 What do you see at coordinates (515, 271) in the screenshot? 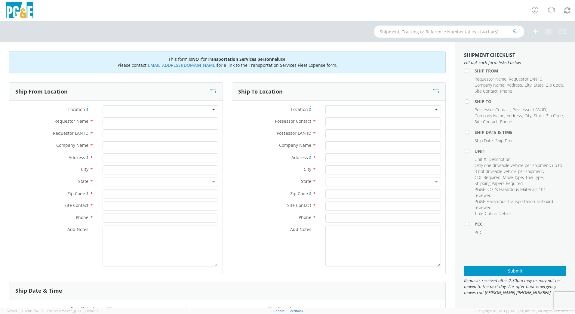
I see `button: Submit` at bounding box center [515, 271].